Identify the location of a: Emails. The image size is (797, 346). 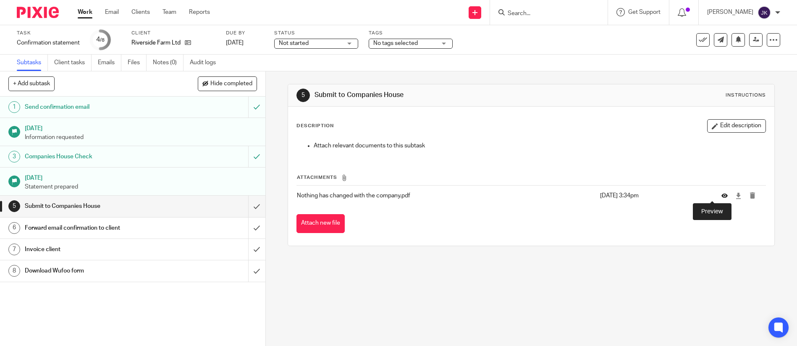
(110, 63).